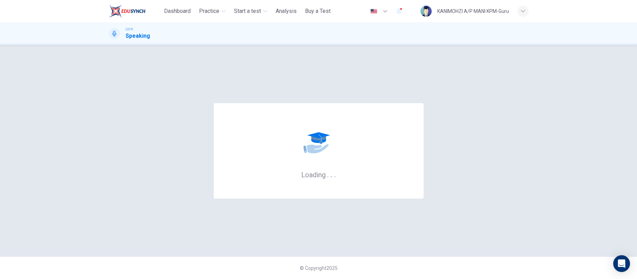 This screenshot has height=279, width=637. I want to click on button: Dashboard, so click(177, 11).